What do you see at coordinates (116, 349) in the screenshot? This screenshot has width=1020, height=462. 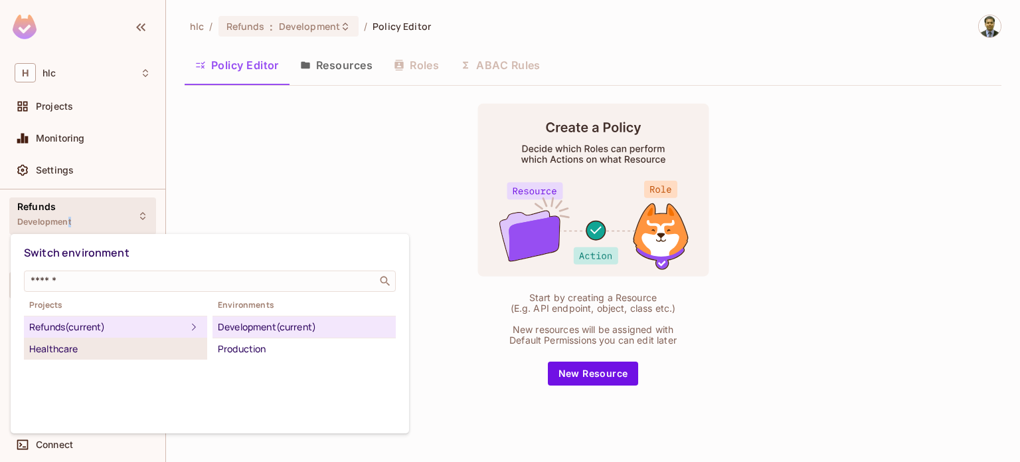 I see `div: Healthcare` at bounding box center [116, 349].